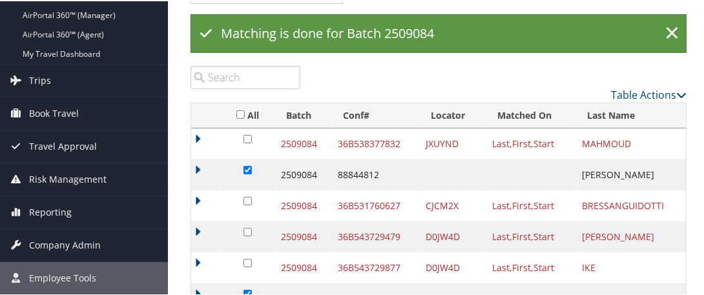 This screenshot has height=295, width=704. Describe the element at coordinates (375, 114) in the screenshot. I see `th: Conf#: activate to sort column ascending` at that location.